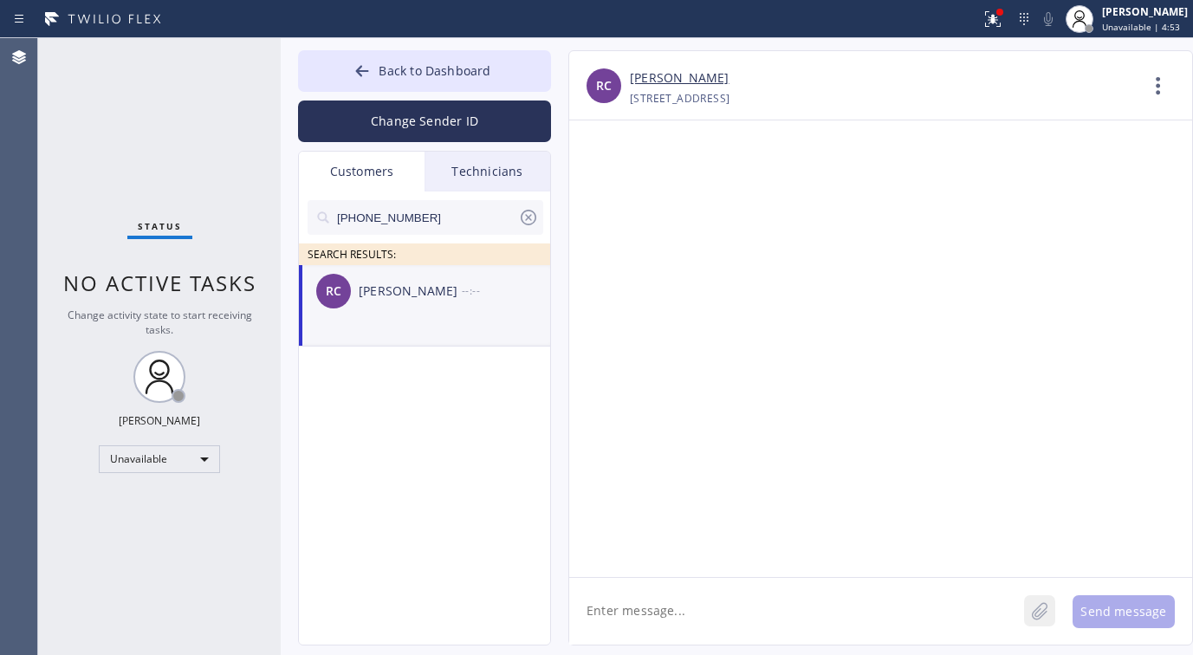 Image resolution: width=1193 pixels, height=655 pixels. I want to click on span: No active tasks, so click(159, 282).